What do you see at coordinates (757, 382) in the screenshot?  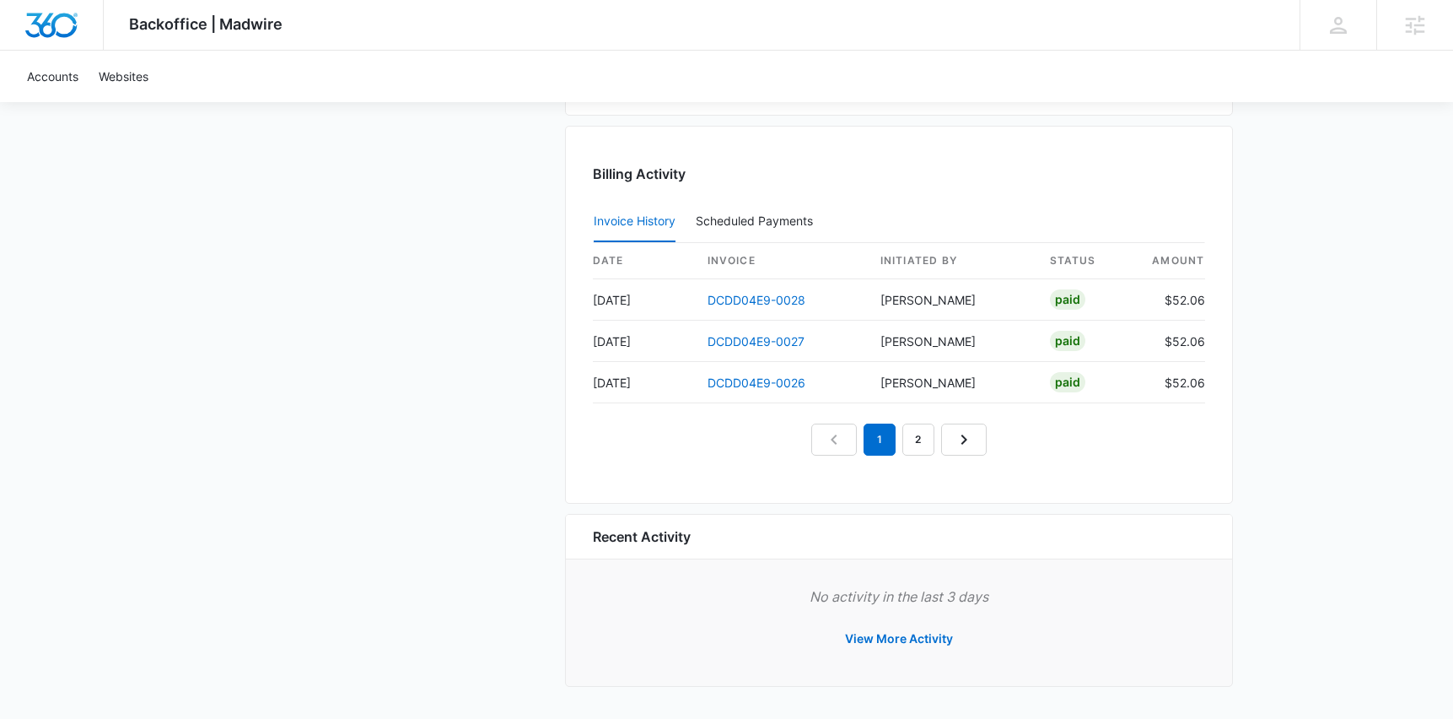 I see `a: DCDD04E9-0026` at bounding box center [757, 382].